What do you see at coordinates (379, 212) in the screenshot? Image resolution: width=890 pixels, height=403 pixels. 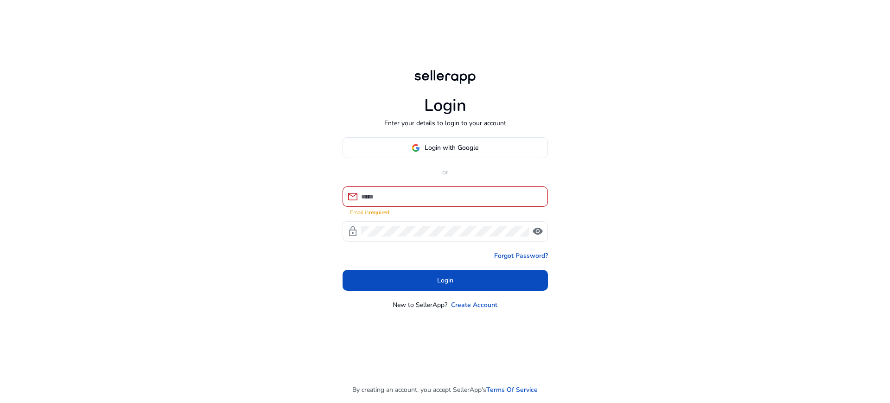 I see `strong: required` at bounding box center [379, 212].